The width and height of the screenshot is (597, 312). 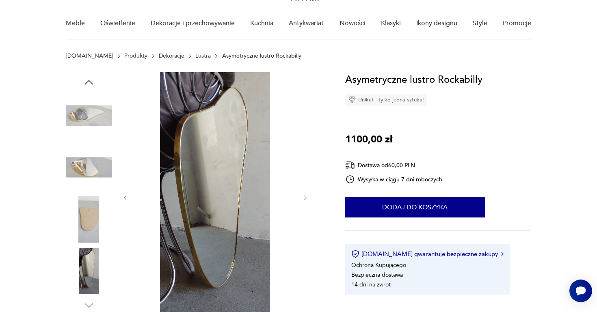 I want to click on img: Ikona dostawy, so click(x=350, y=165).